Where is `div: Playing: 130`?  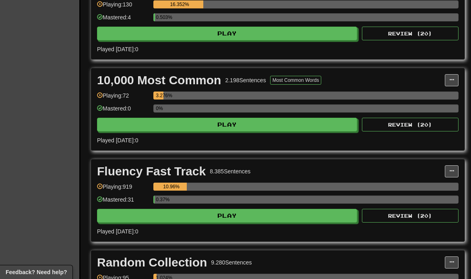
div: Playing: 130 is located at coordinates (123, 7).